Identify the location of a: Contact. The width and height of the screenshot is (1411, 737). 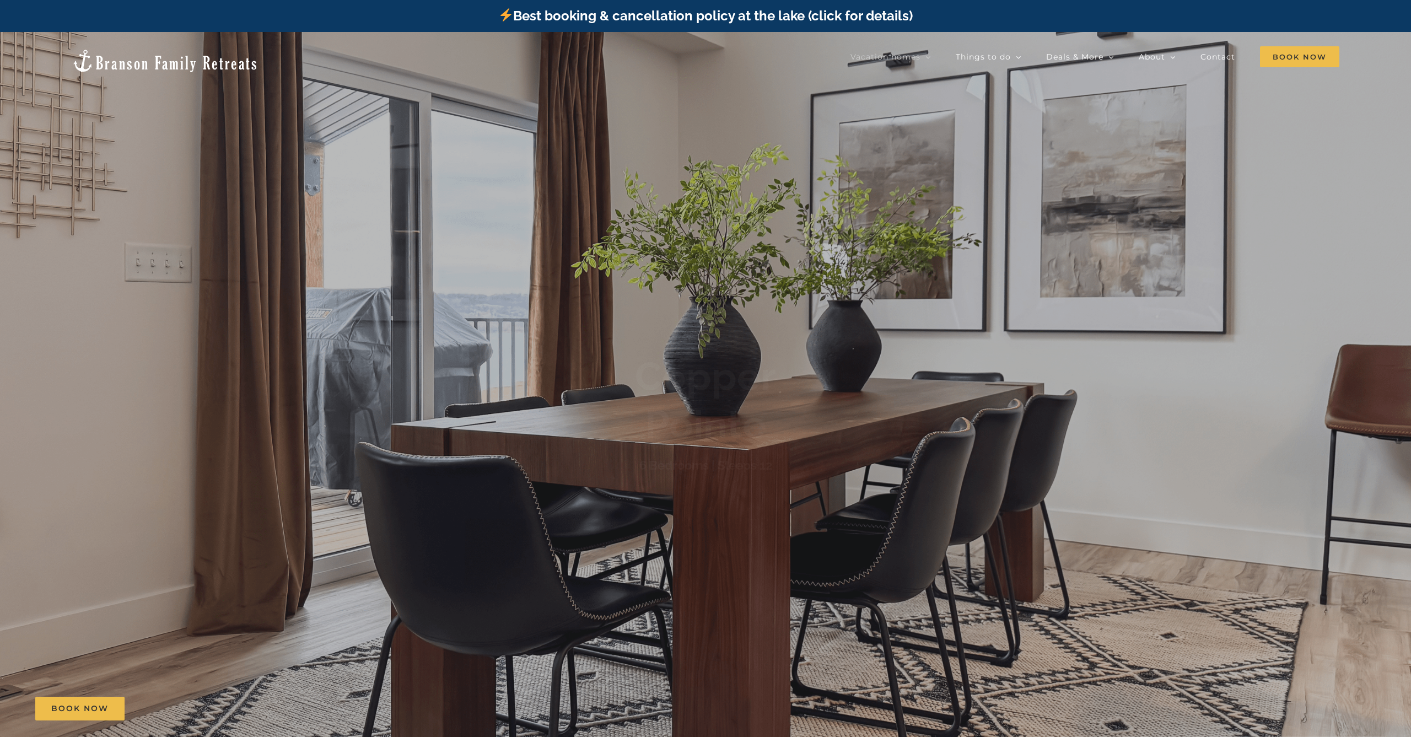
(1218, 57).